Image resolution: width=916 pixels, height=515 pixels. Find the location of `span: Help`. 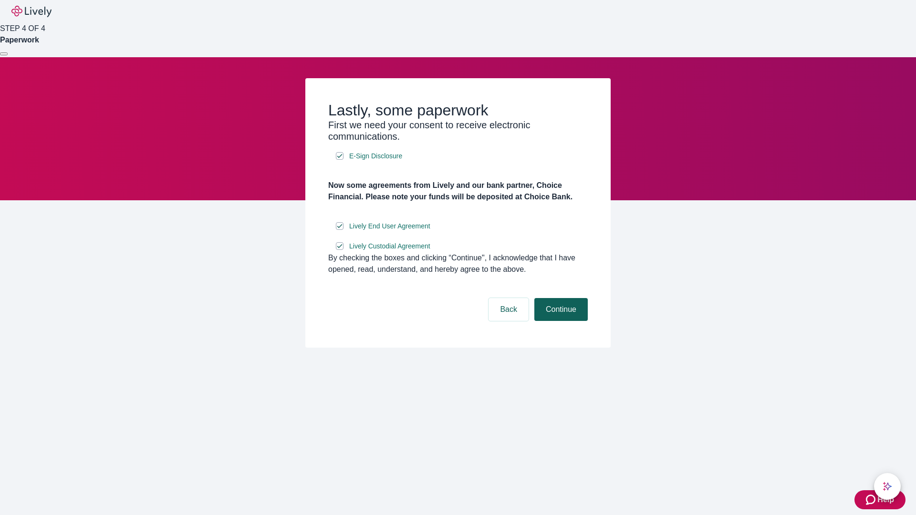

span: Help is located at coordinates (885, 500).